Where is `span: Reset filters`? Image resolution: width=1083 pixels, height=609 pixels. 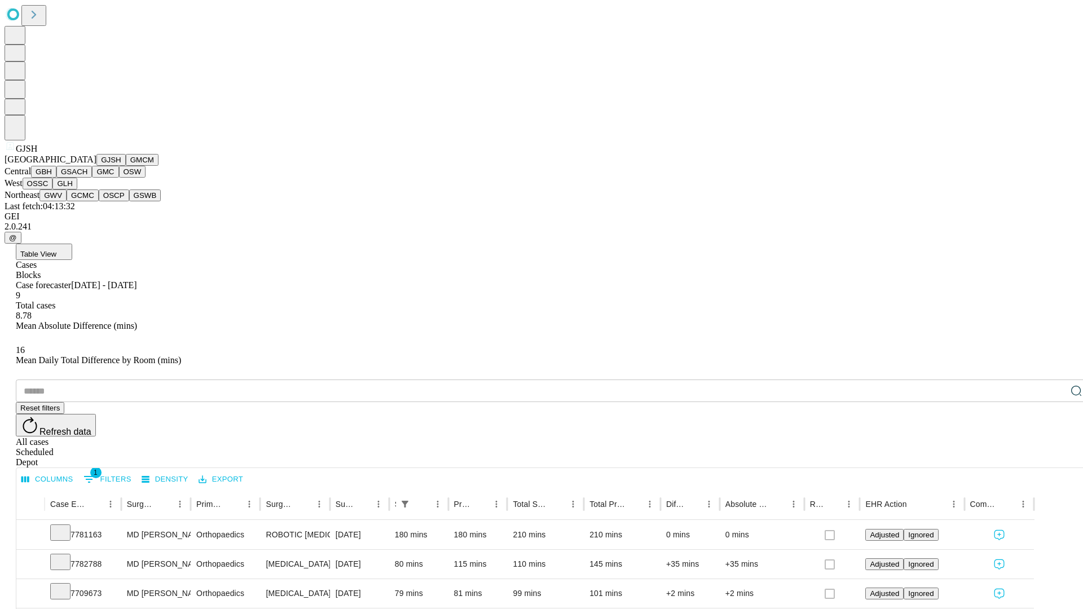 span: Reset filters is located at coordinates (40, 408).